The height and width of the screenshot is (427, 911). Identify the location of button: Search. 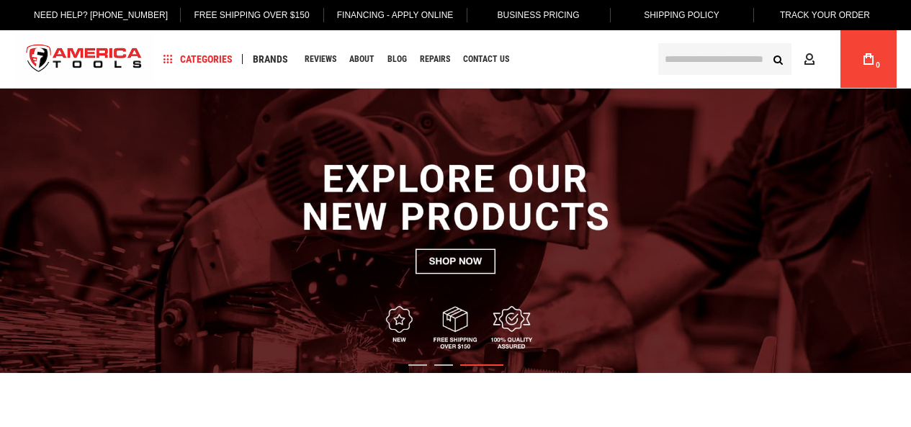
(777, 59).